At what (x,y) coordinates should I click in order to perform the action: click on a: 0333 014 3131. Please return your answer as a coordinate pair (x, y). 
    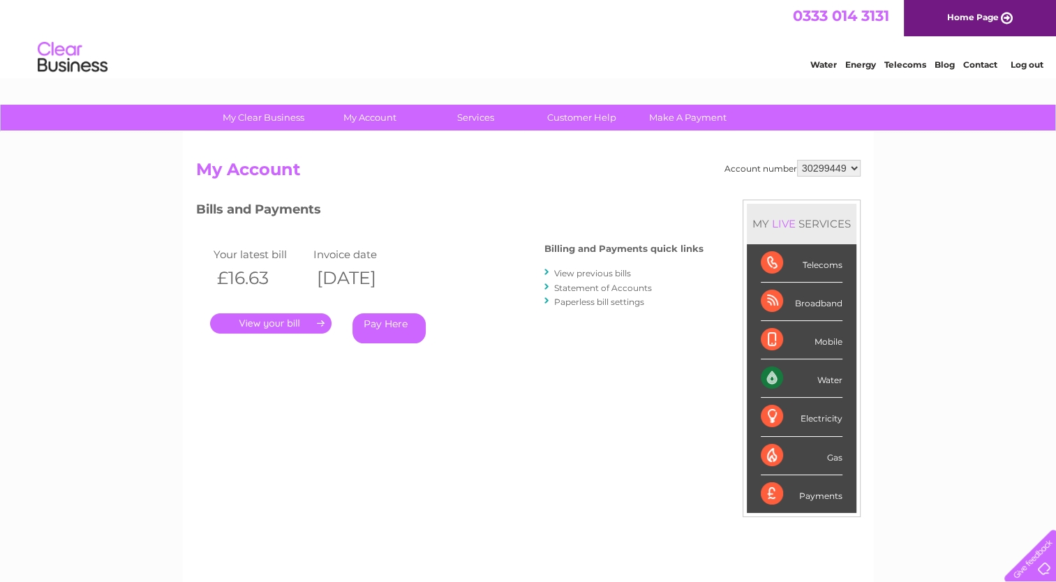
    Looking at the image, I should click on (841, 15).